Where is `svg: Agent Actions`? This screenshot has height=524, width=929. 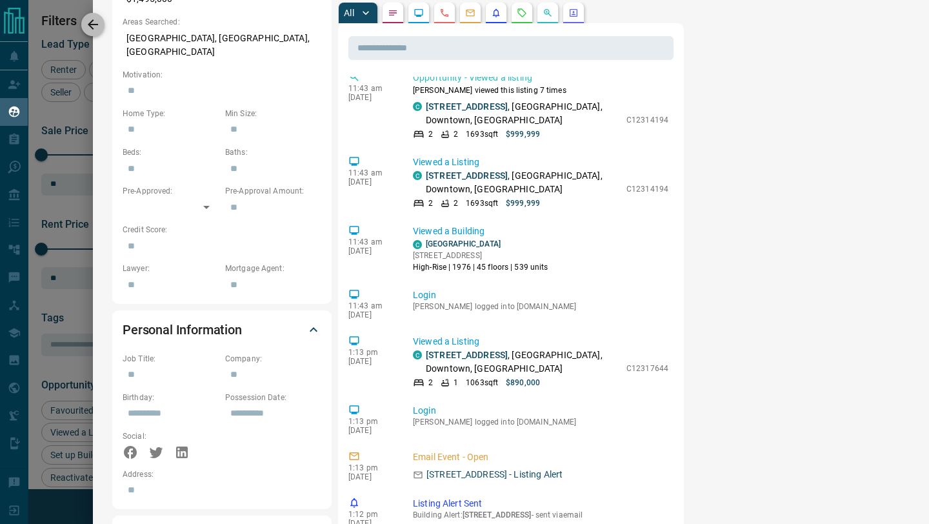
svg: Agent Actions is located at coordinates (573, 13).